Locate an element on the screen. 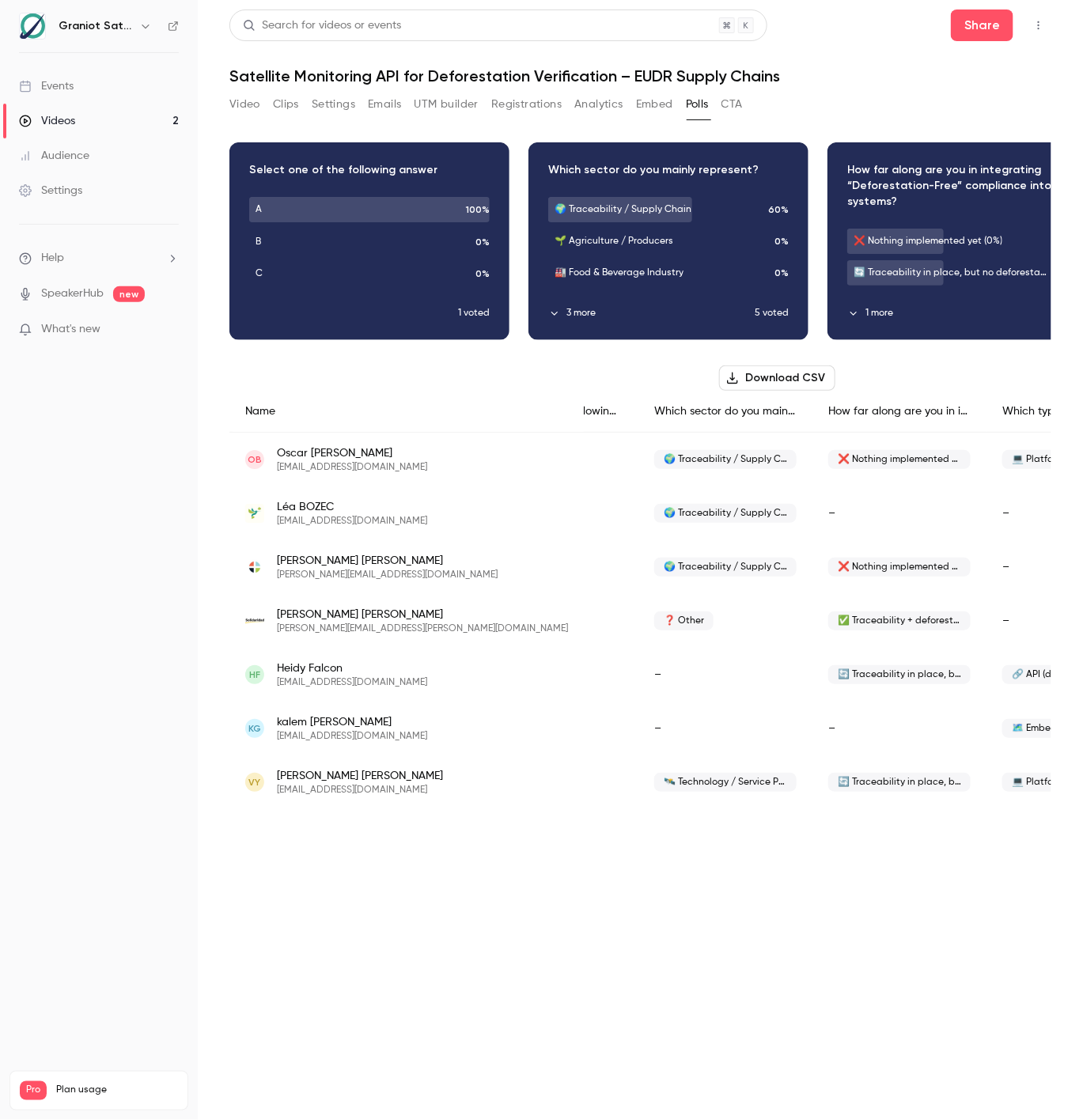 This screenshot has height=1120, width=1083. h1: Luuk is located at coordinates (92, 14).